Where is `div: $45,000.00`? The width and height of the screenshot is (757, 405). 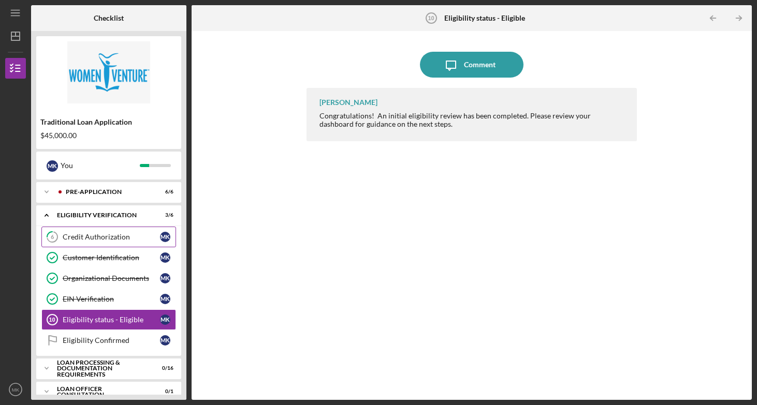
div: $45,000.00 is located at coordinates (109, 136).